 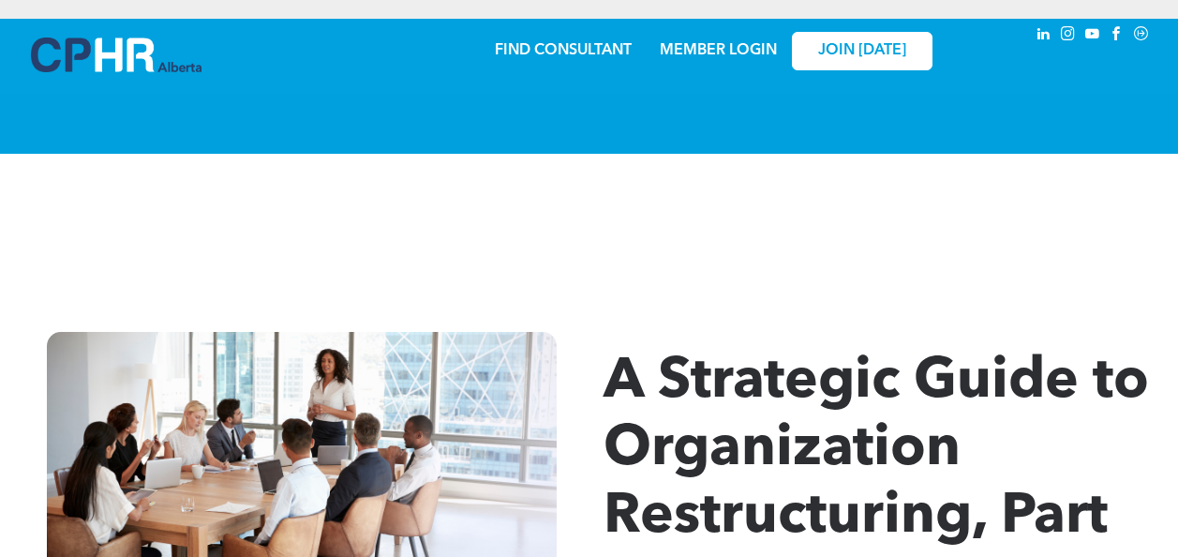 What do you see at coordinates (718, 51) in the screenshot?
I see `a: MEMBER LOGIN` at bounding box center [718, 51].